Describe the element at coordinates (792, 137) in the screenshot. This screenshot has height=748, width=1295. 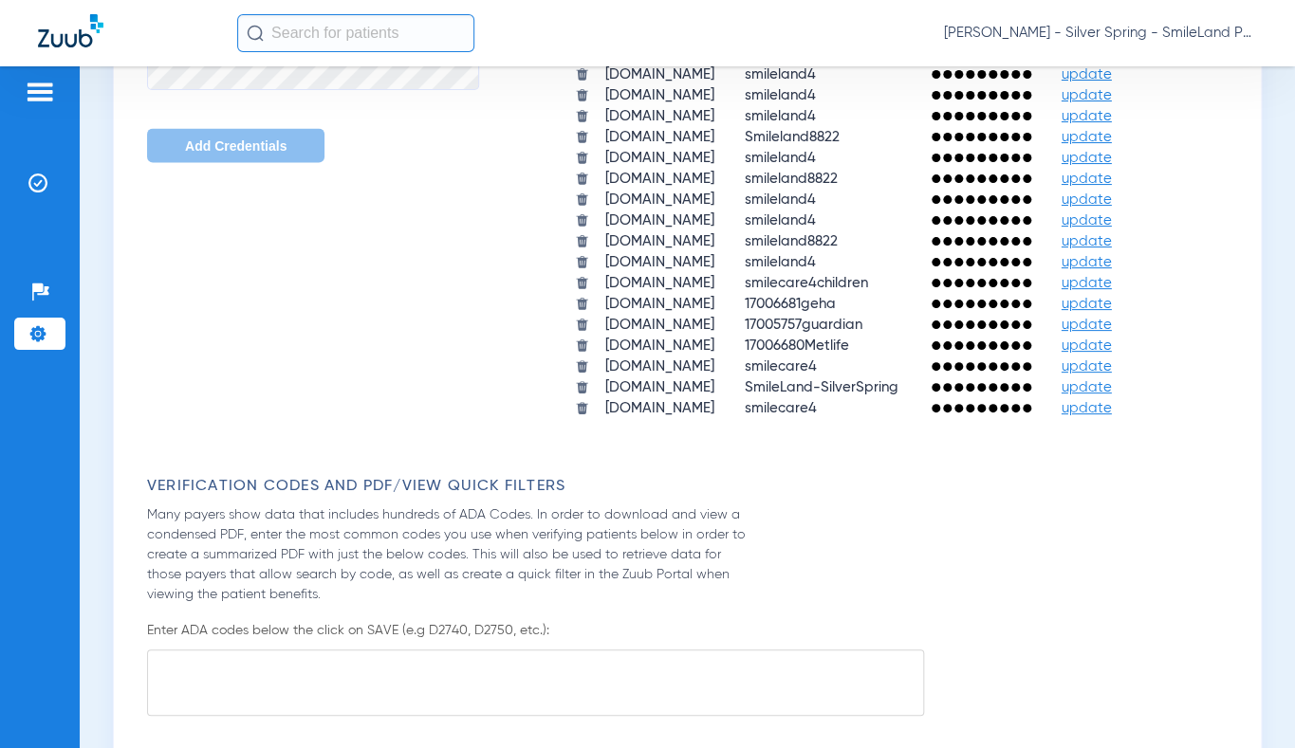
I see `span: Smileland8822` at that location.